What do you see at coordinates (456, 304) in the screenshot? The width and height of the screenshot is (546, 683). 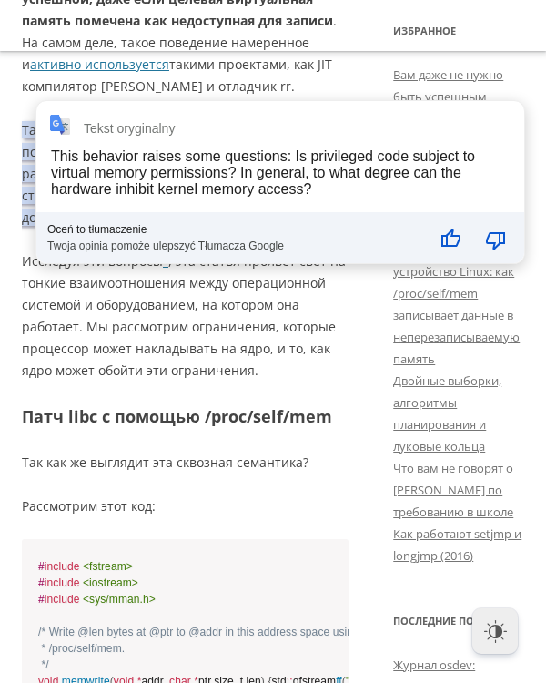 I see `font: Внутреннее устройство Linux: как /proc/self/mem записывает данные в неперезаписываемую память` at bounding box center [456, 304].